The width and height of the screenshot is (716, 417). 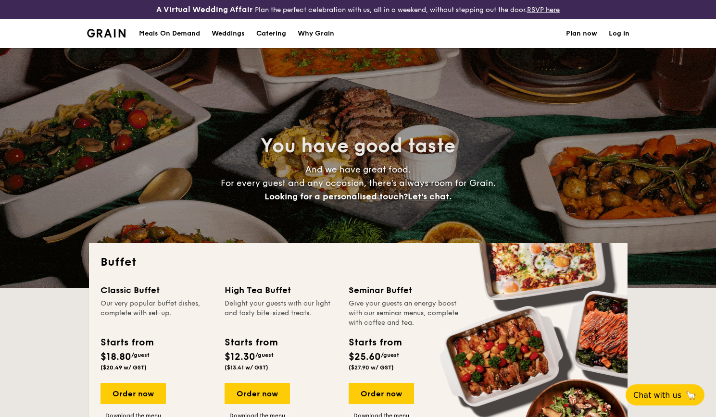 I want to click on a: RSVP here, so click(x=543, y=10).